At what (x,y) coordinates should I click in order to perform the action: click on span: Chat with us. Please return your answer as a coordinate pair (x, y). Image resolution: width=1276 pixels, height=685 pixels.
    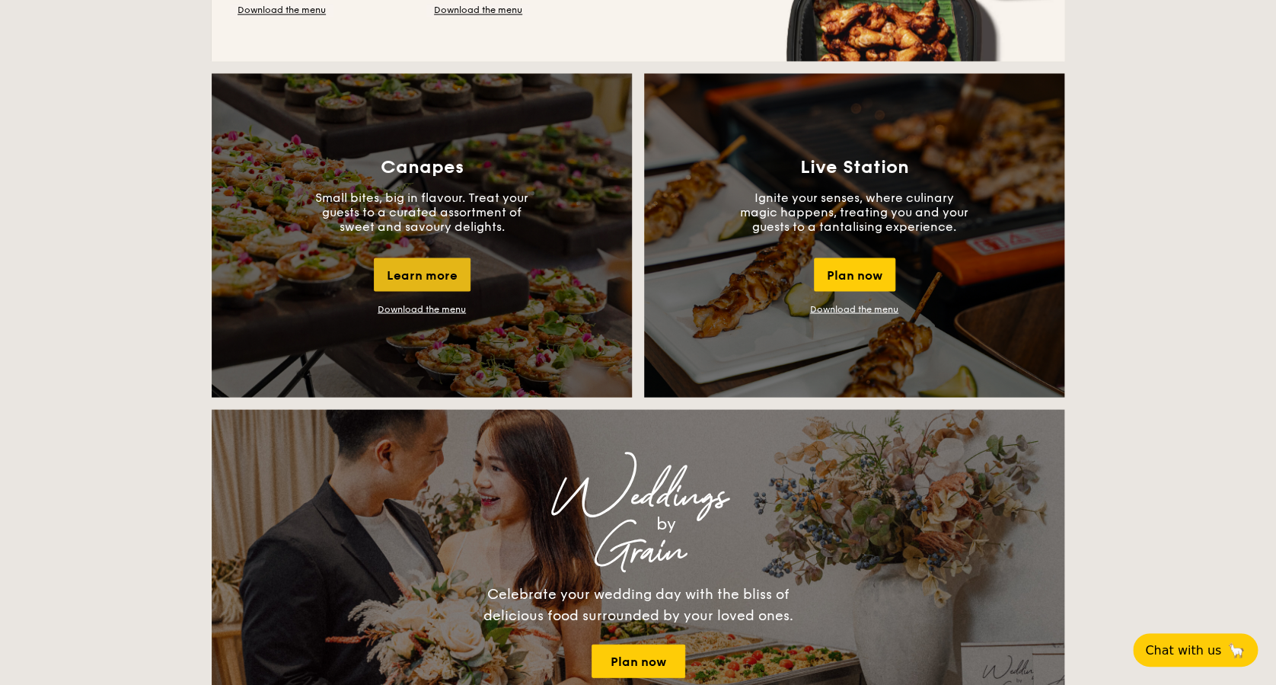
    Looking at the image, I should click on (1183, 650).